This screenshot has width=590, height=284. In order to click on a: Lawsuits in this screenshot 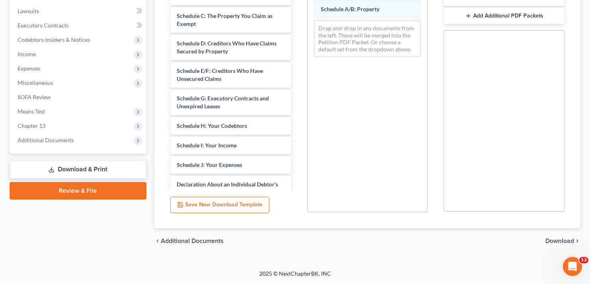, I will do `click(79, 11)`.